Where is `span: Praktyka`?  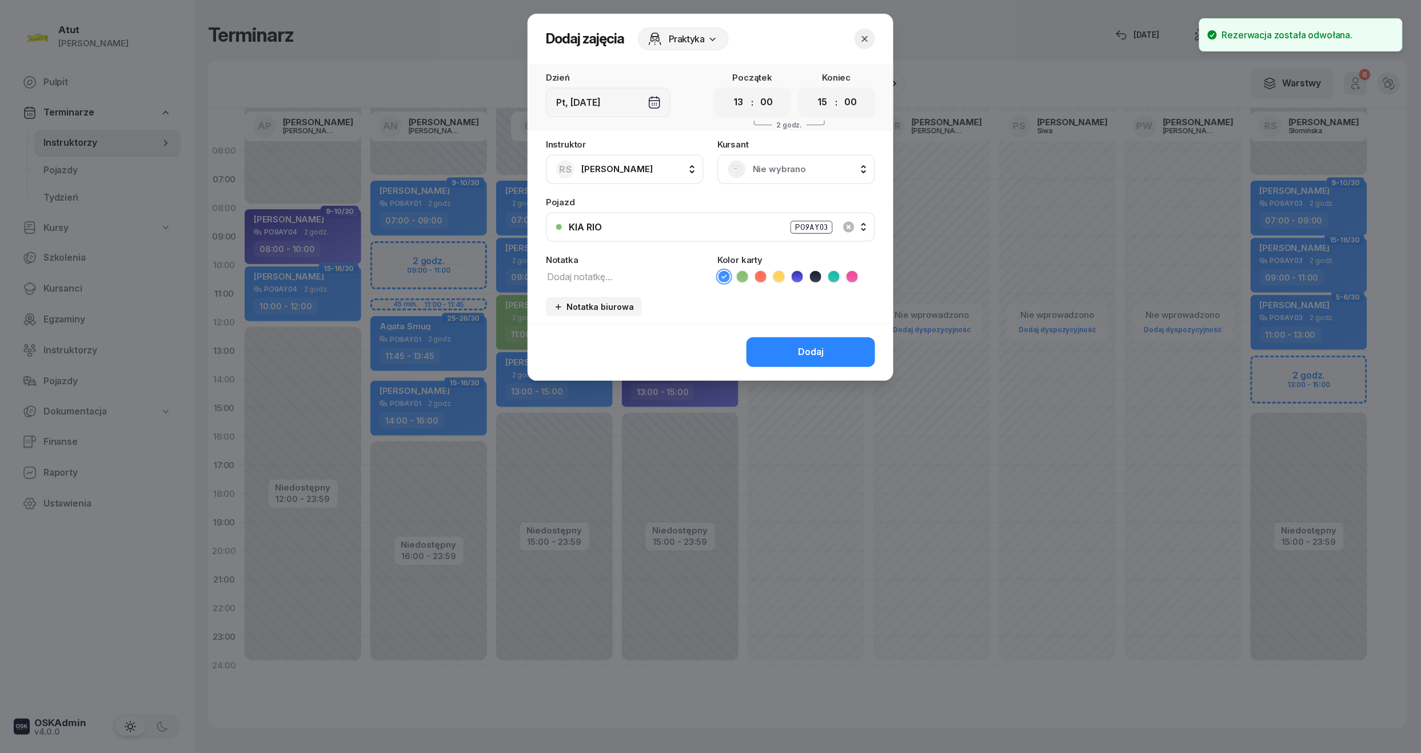
span: Praktyka is located at coordinates (687, 39).